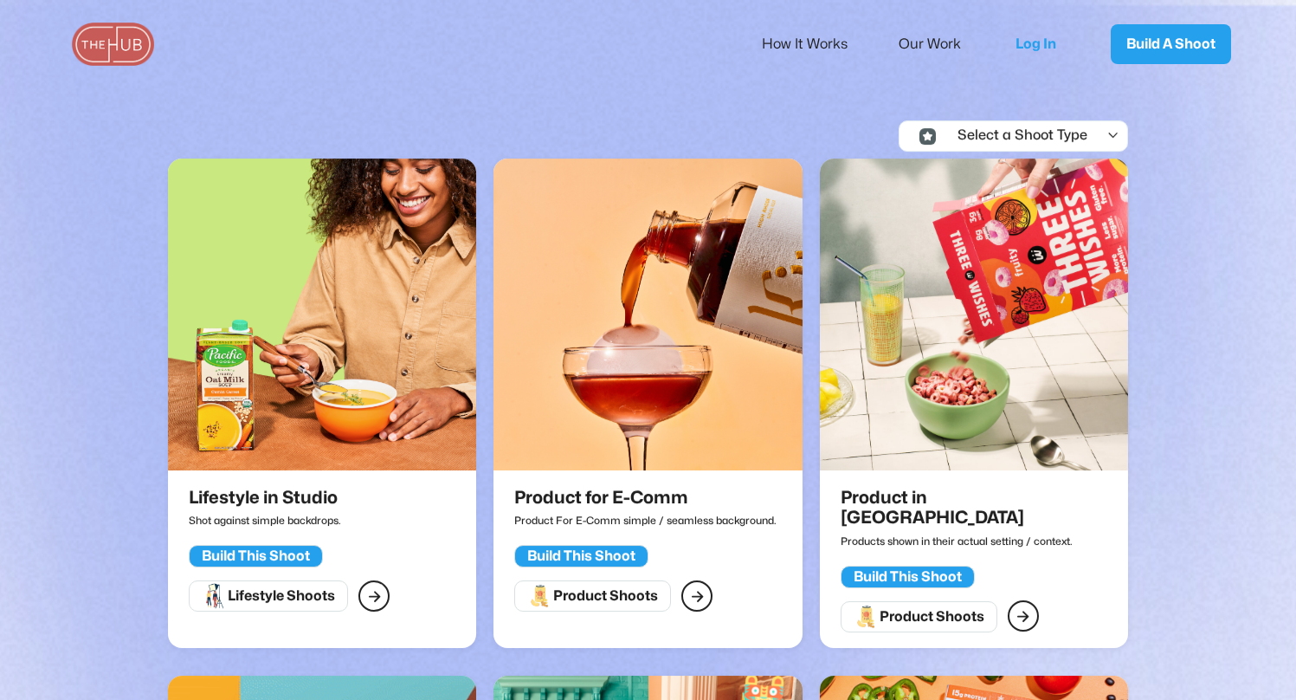  What do you see at coordinates (645, 520) in the screenshot?
I see `p: Product For E-Comm simple / seamless background.` at bounding box center [645, 520].